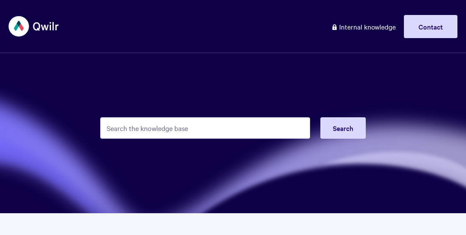  Describe the element at coordinates (363, 27) in the screenshot. I see `a: Internal knowledge` at that location.